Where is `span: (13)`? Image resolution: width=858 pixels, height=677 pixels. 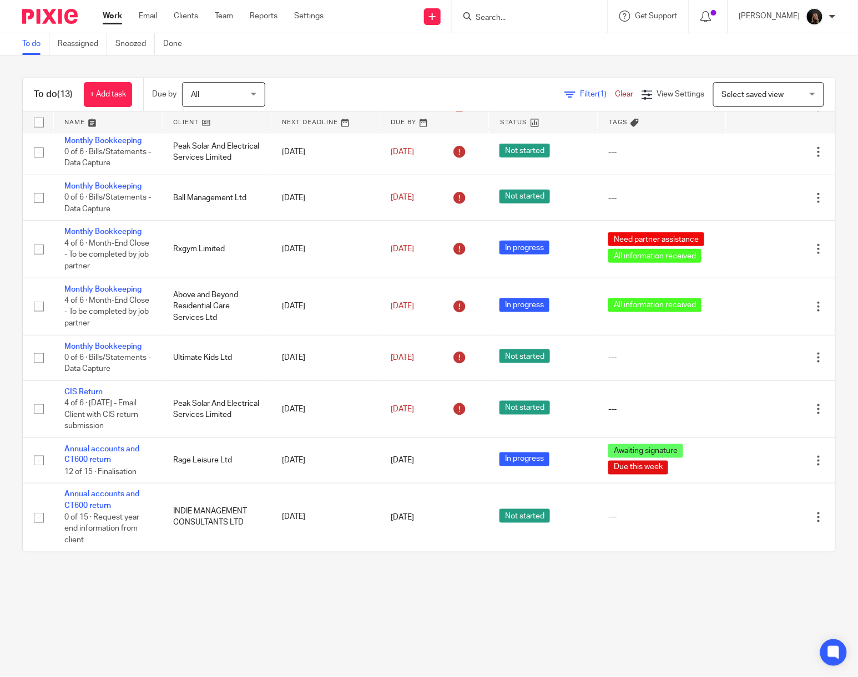 span: (13) is located at coordinates (65, 94).